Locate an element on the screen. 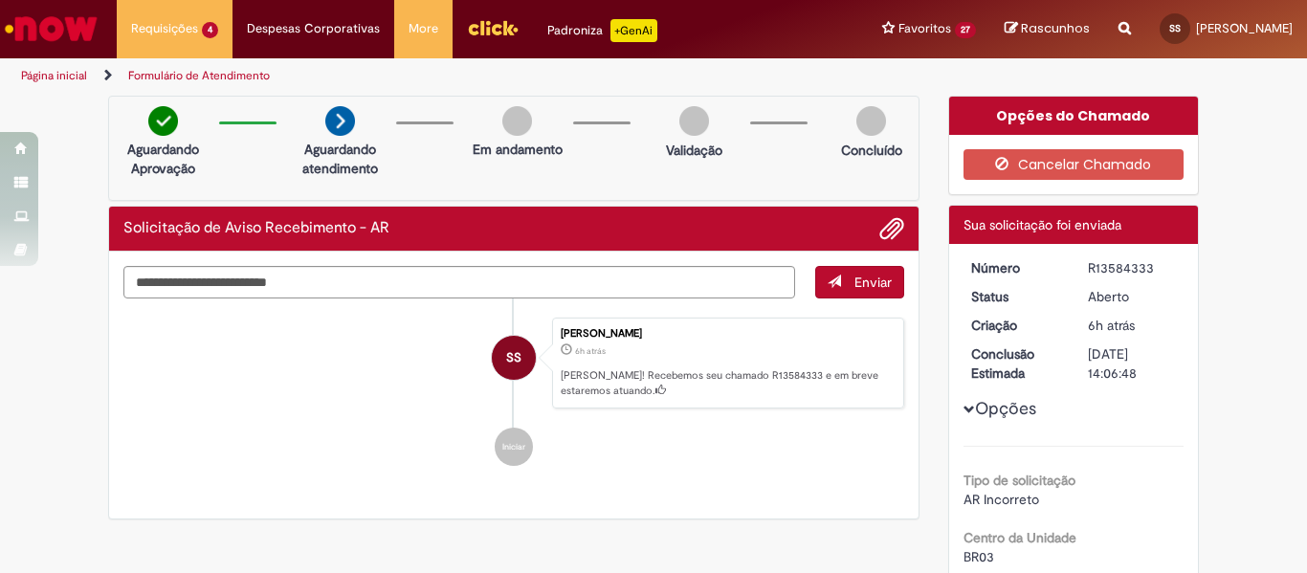  span: Sua solicitação foi enviada is located at coordinates (1042, 225).